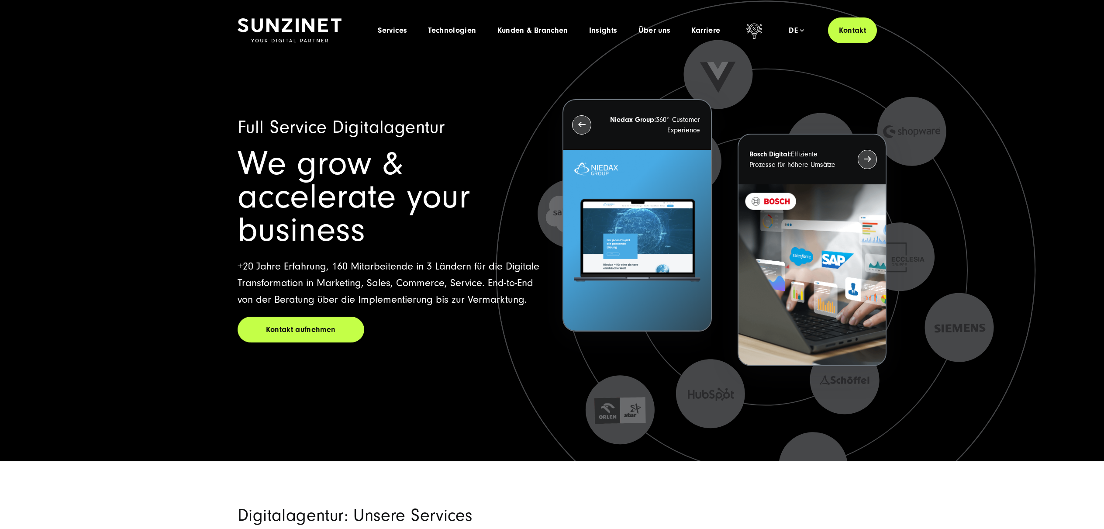  Describe the element at coordinates (390, 283) in the screenshot. I see `p: +20 Jahre Erfahrung, 160 Mitarbeitende in 3 Ländern für die Digitale Transformation in Marketing,...` at that location.